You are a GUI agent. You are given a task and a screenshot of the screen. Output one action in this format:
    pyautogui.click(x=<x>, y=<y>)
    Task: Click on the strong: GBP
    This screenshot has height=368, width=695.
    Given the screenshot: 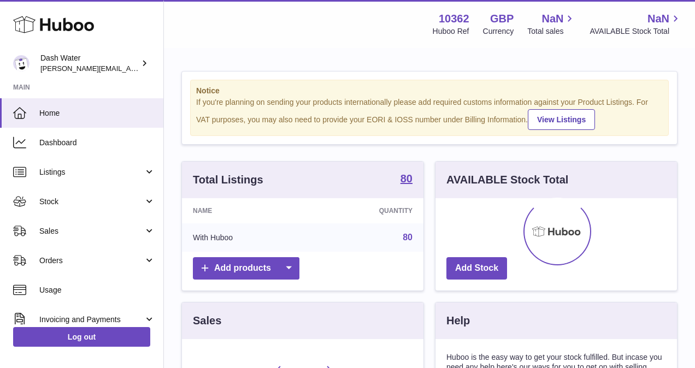 What is the action you would take?
    pyautogui.click(x=501, y=19)
    